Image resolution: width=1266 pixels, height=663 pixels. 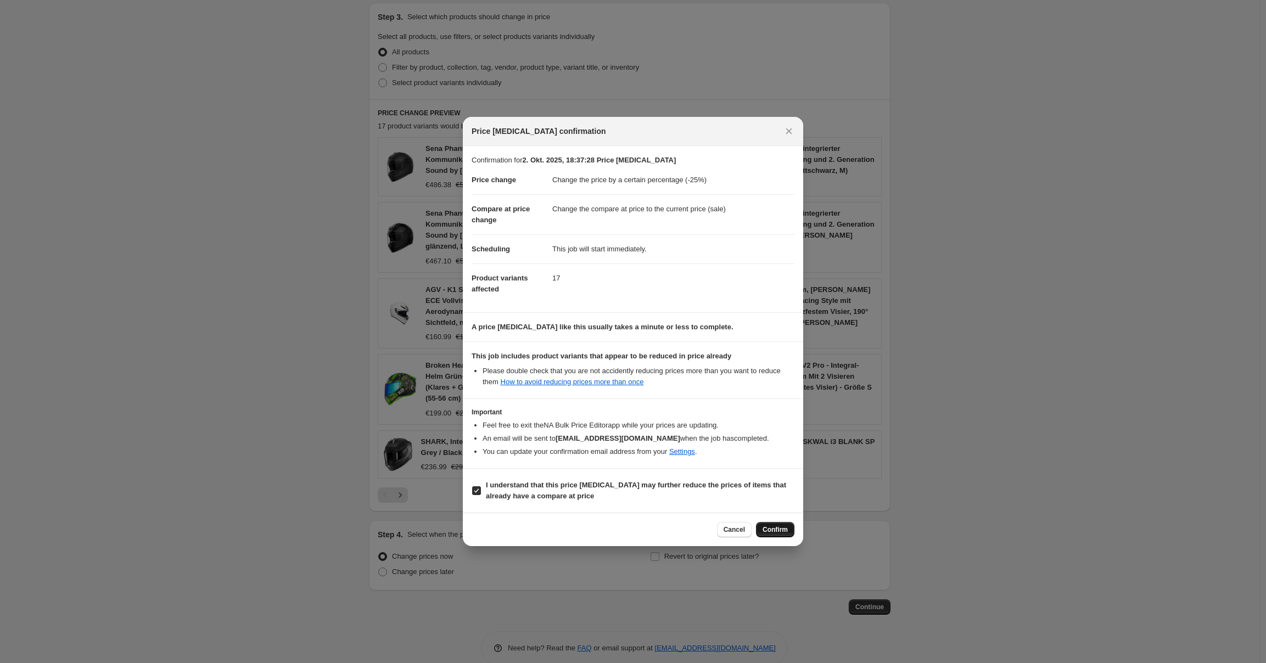 I want to click on button: Close, so click(x=789, y=131).